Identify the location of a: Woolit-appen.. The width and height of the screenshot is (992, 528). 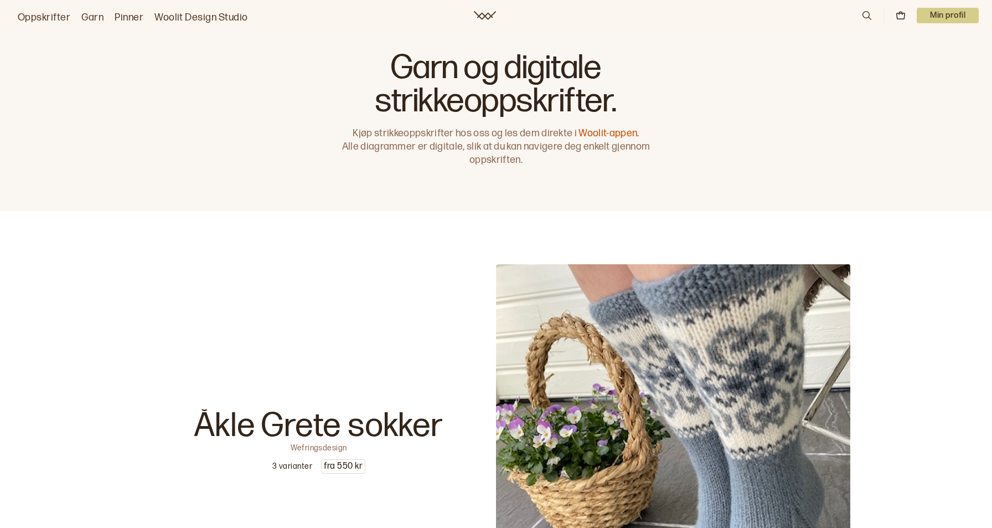
(609, 133).